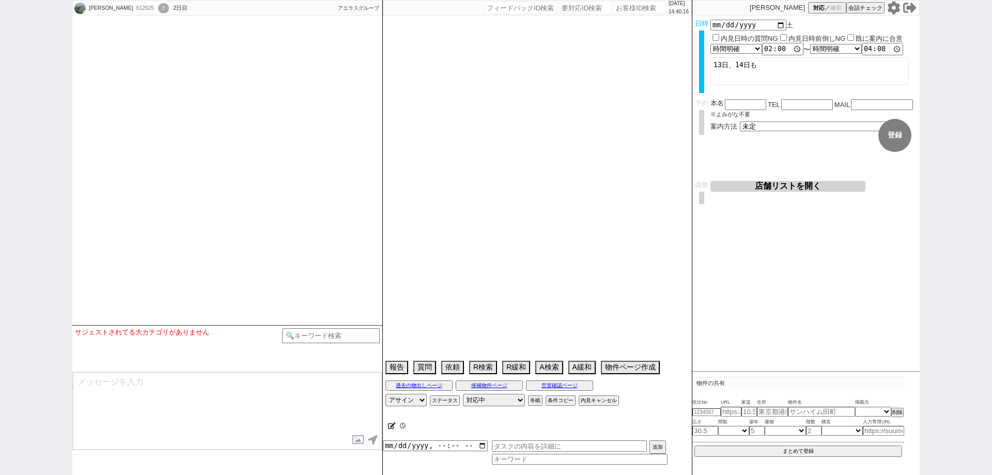 This screenshot has width=992, height=475. Describe the element at coordinates (731, 402) in the screenshot. I see `span: URL` at that location.